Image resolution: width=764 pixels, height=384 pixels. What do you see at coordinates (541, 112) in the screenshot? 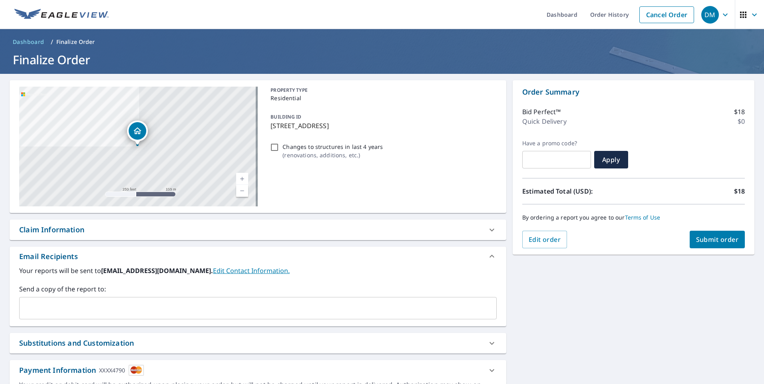
I see `p: Bid Perfect™` at bounding box center [541, 112].